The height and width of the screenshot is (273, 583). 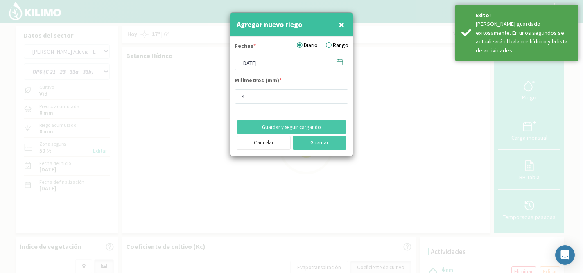 I want to click on div: Open Intercom Messenger, so click(x=565, y=255).